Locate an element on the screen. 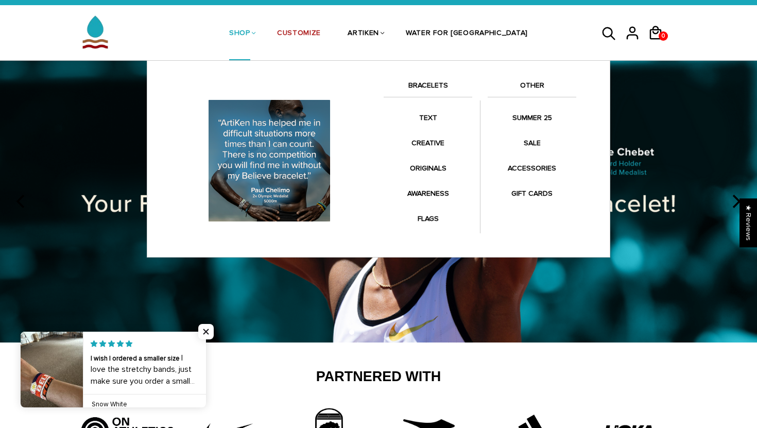 Image resolution: width=757 pixels, height=428 pixels. a: OTHER is located at coordinates (532, 88).